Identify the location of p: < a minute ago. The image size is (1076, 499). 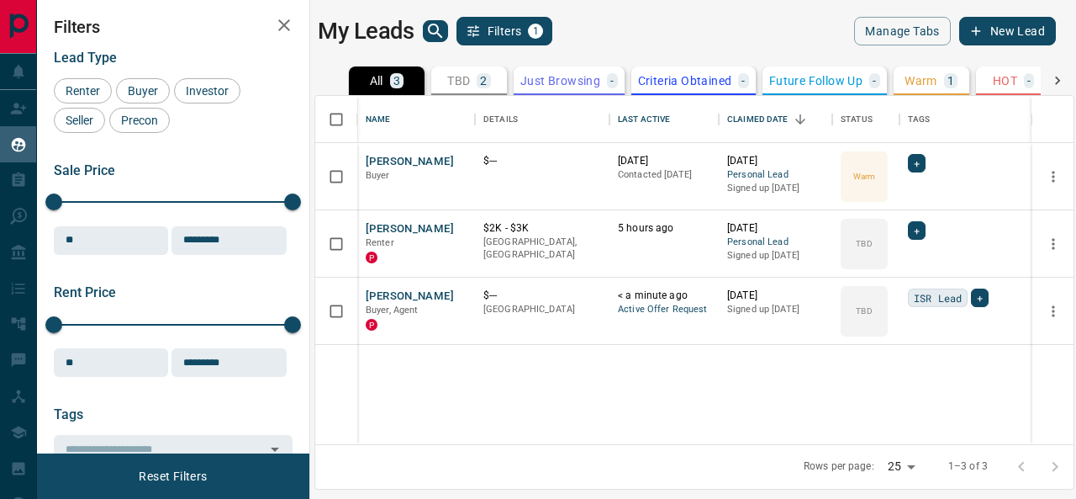
(664, 295).